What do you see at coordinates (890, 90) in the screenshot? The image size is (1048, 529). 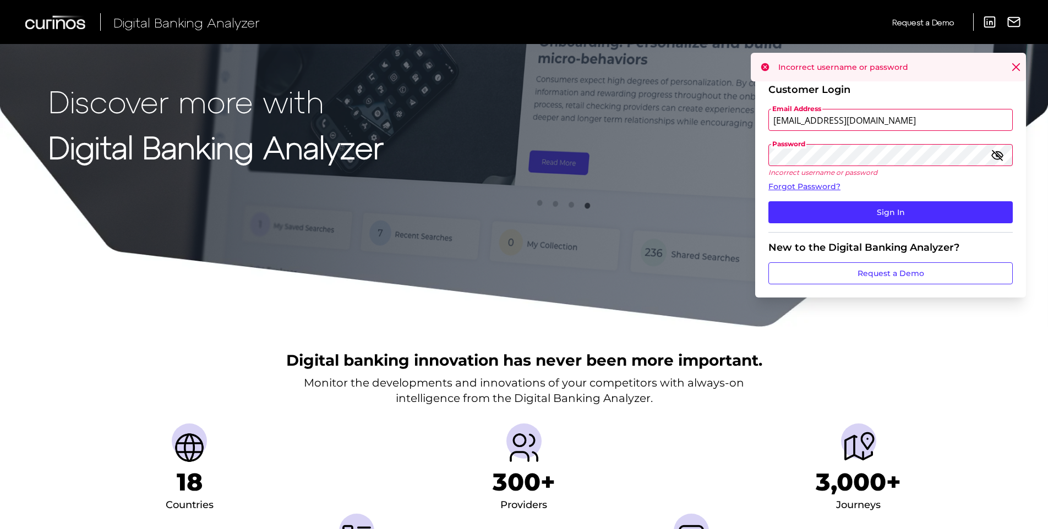 I see `div: Customer Login` at bounding box center [890, 90].